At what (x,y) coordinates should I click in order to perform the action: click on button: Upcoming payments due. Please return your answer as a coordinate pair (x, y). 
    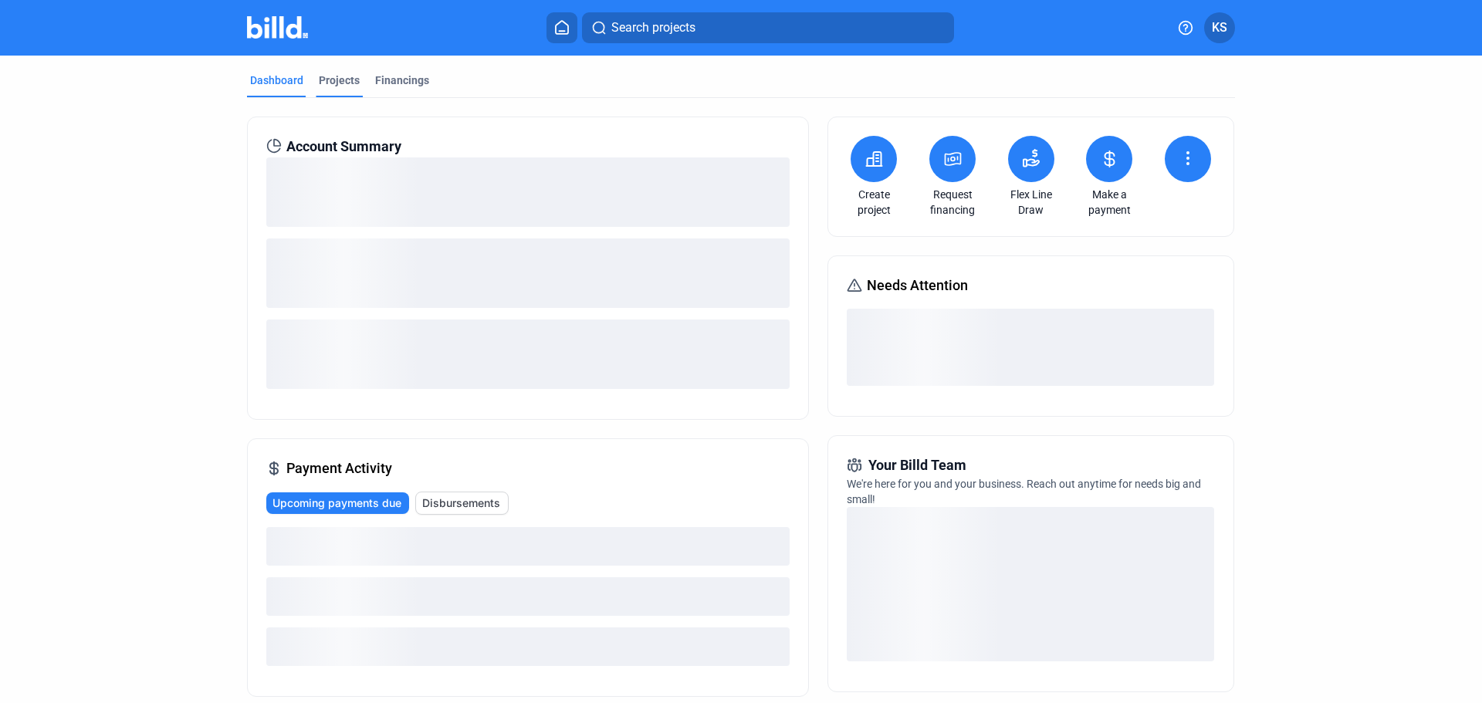
    Looking at the image, I should click on (337, 503).